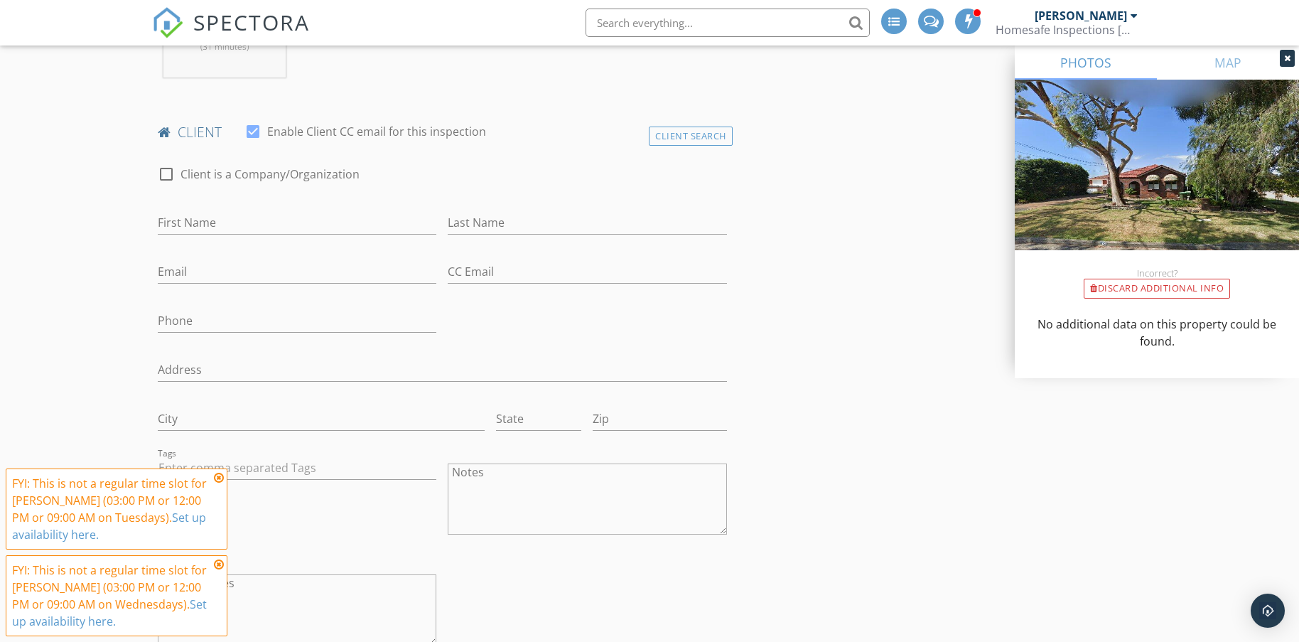  Describe the element at coordinates (377, 131) in the screenshot. I see `label: Enable Client CC email for this inspection` at that location.